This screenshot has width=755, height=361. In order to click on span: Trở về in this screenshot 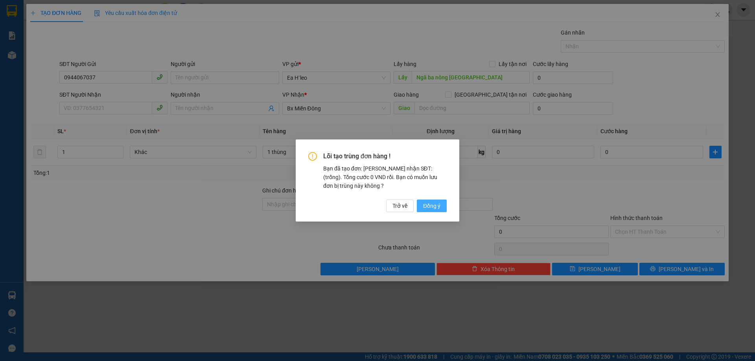, I will do `click(400, 206)`.